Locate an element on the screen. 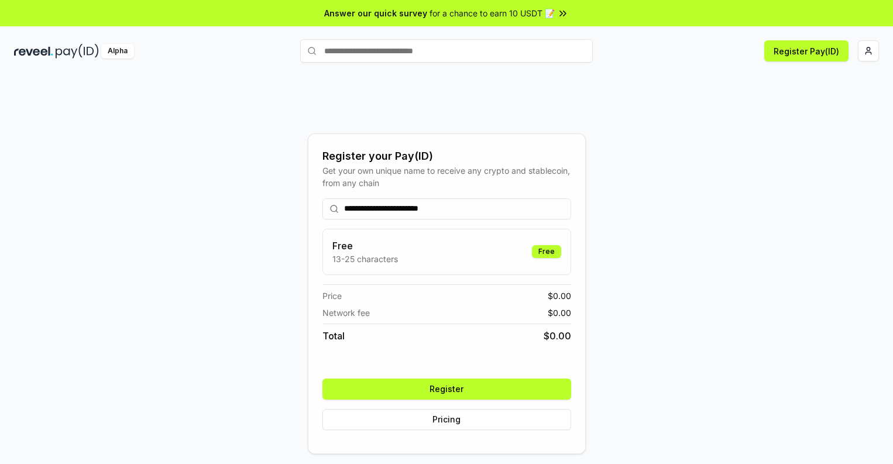 The height and width of the screenshot is (464, 893). button: Register Pay(ID) is located at coordinates (807, 51).